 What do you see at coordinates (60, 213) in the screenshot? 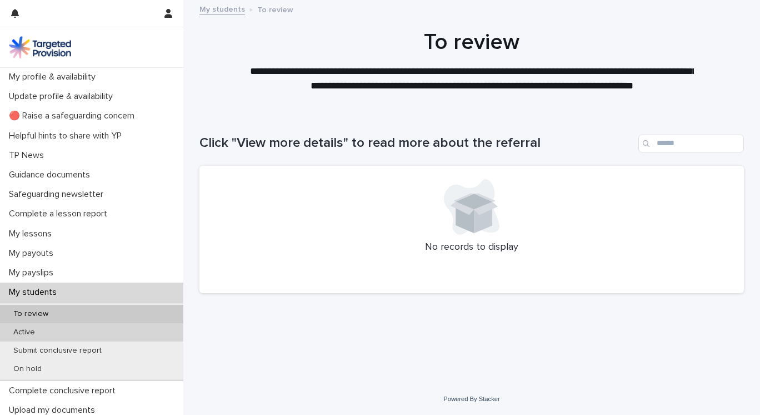
I see `p: Complete a lesson report` at bounding box center [60, 213].